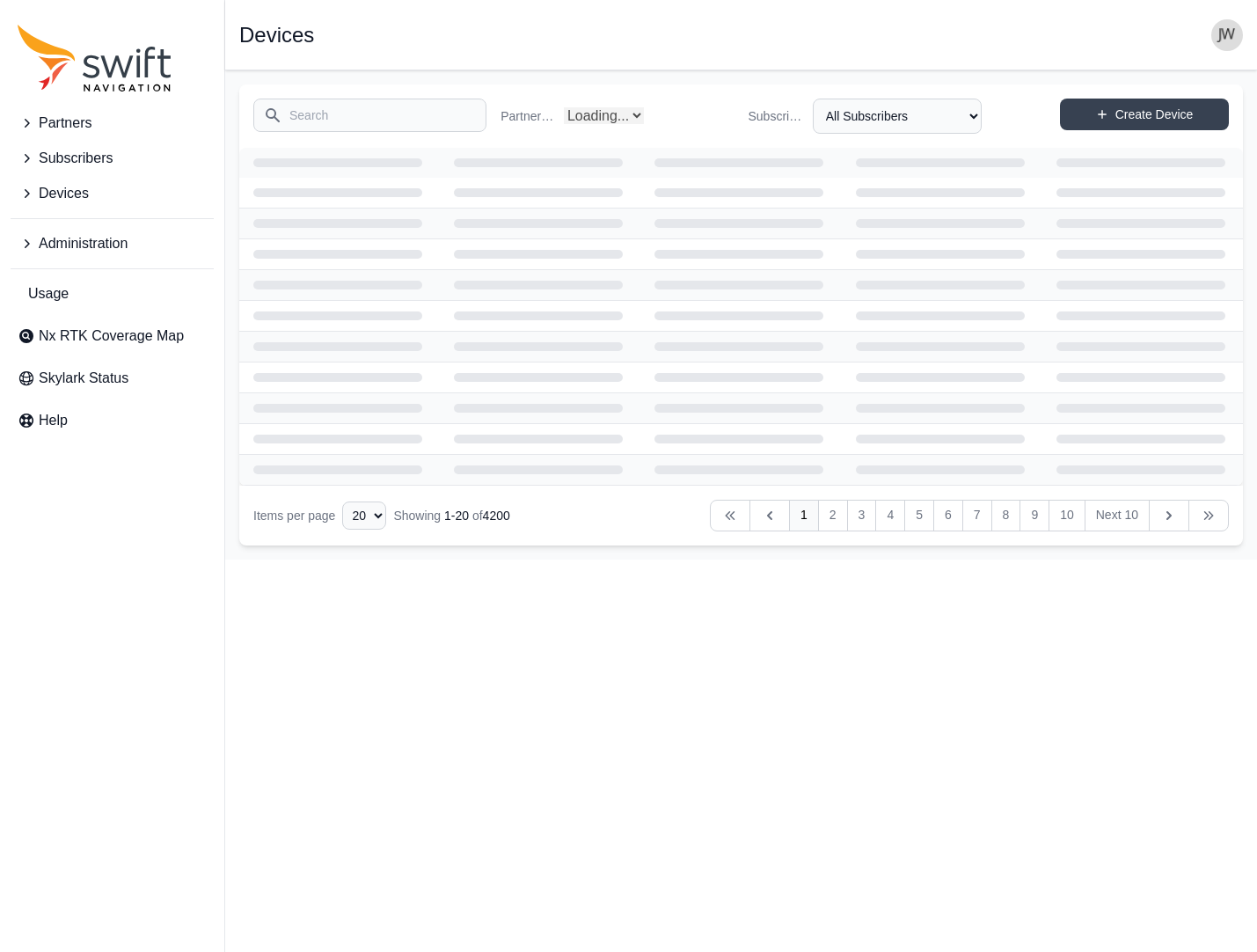 The image size is (1257, 952). What do you see at coordinates (1007, 516) in the screenshot?
I see `a: 8` at bounding box center [1007, 516].